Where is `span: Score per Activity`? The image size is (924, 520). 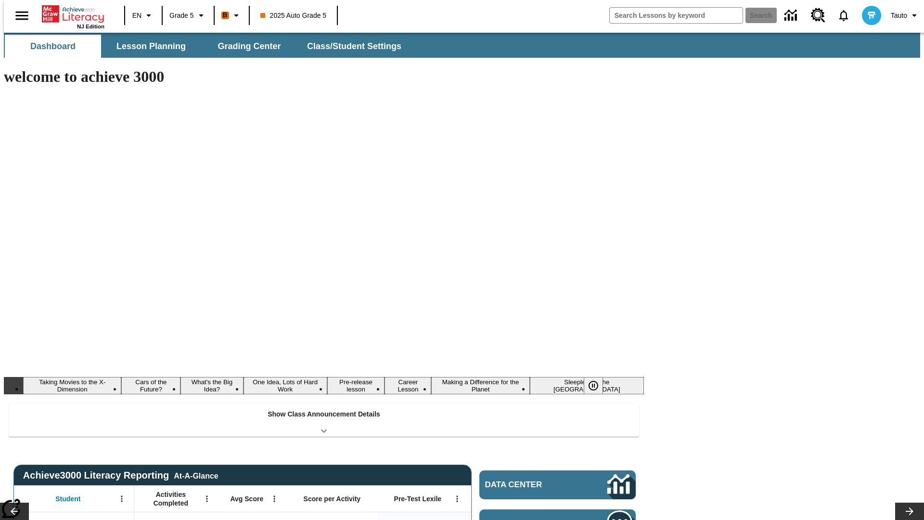
span: Score per Activity is located at coordinates (332, 499).